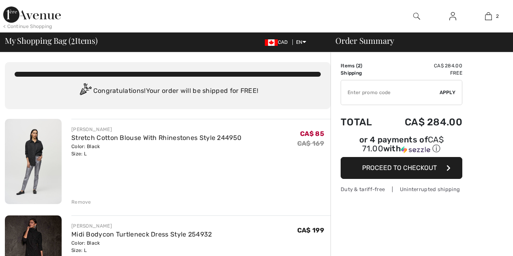 The image size is (513, 256). Describe the element at coordinates (402, 189) in the screenshot. I see `div: Duty & tariff-free | Uninterrupted shipping` at that location.